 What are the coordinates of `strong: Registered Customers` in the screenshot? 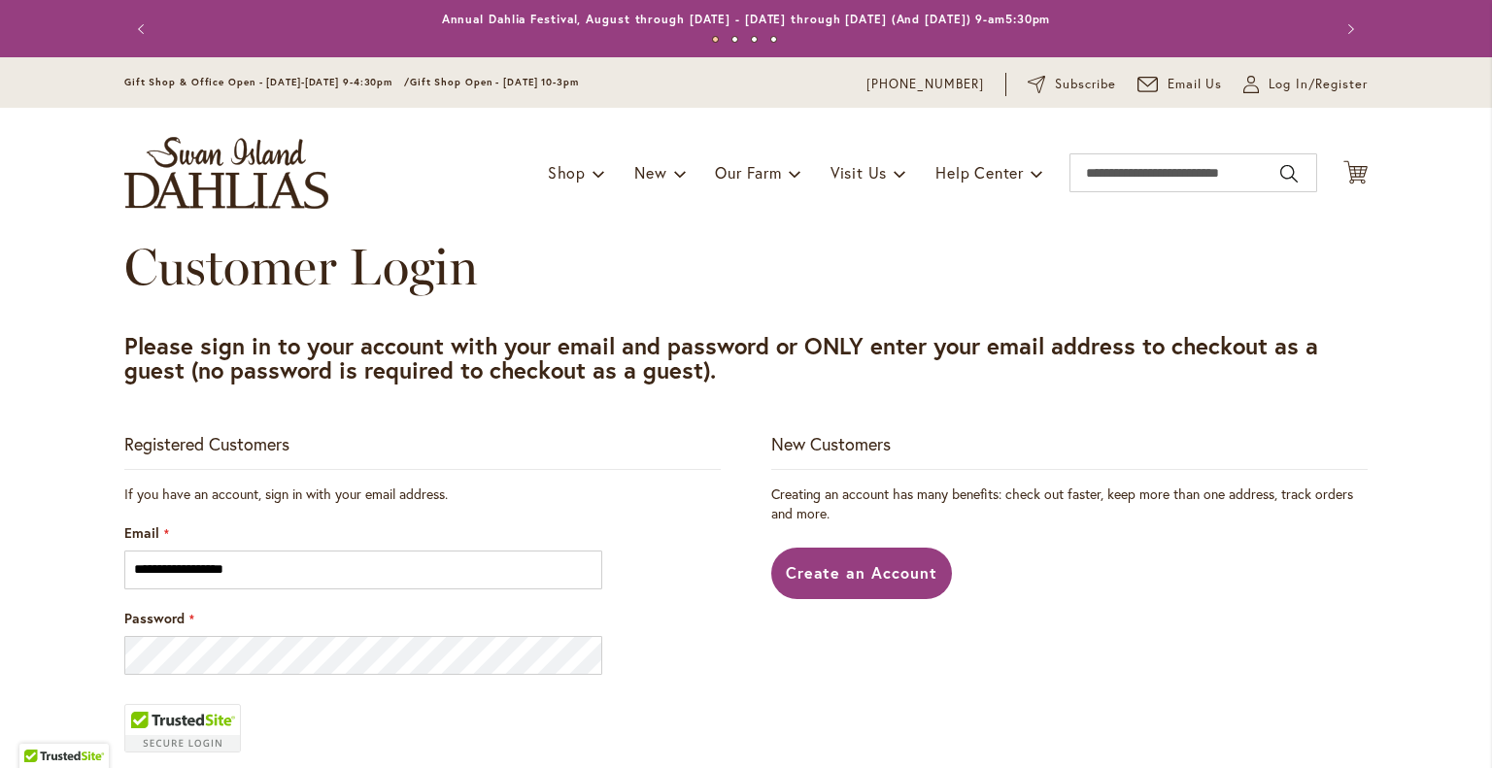 It's located at (207, 444).